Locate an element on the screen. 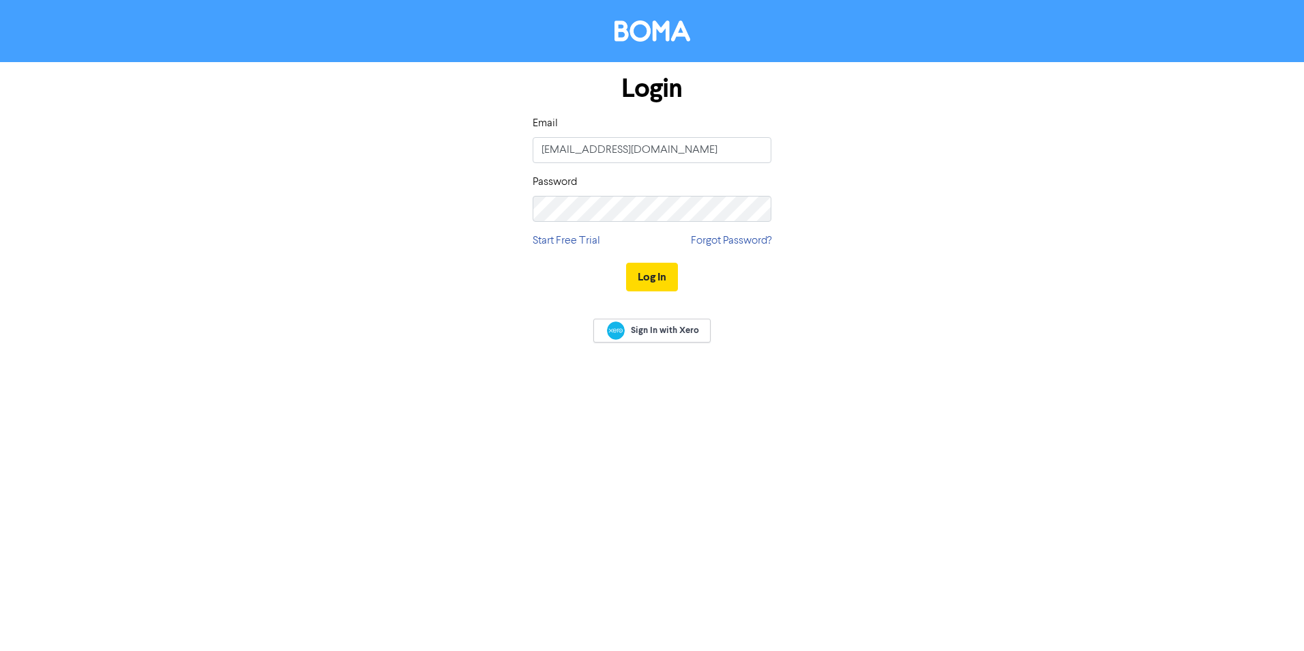 Image resolution: width=1304 pixels, height=651 pixels. label: Password is located at coordinates (555, 182).